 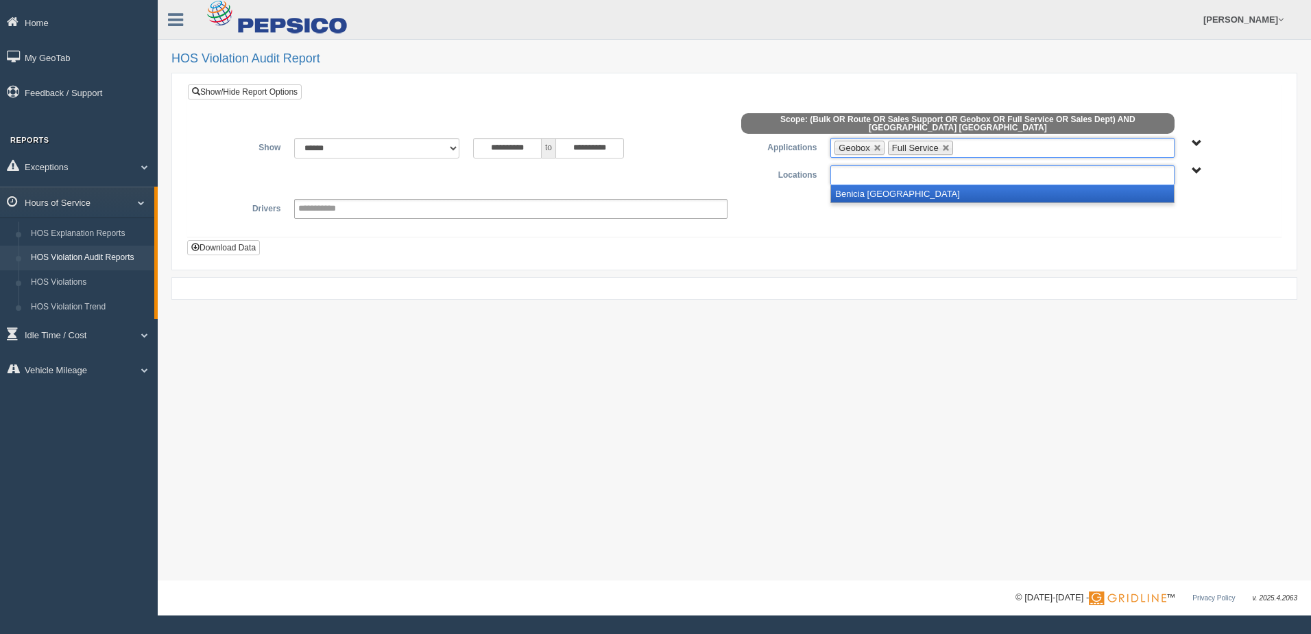 I want to click on label: Applications, so click(x=779, y=146).